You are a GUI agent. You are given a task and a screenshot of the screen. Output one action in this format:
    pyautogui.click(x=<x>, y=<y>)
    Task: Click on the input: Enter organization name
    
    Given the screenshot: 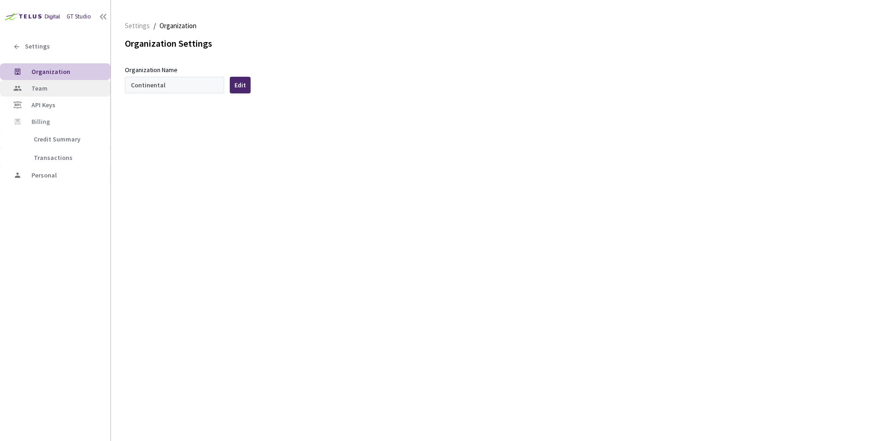 What is the action you would take?
    pyautogui.click(x=174, y=85)
    